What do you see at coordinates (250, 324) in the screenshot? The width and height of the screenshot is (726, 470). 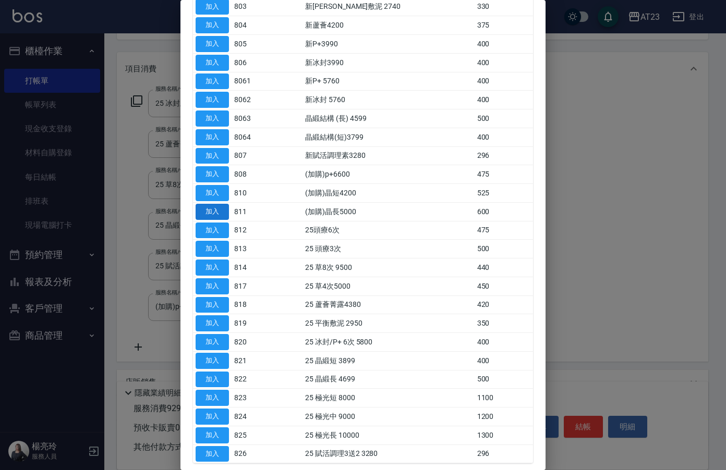 I see `td: 819` at bounding box center [250, 324].